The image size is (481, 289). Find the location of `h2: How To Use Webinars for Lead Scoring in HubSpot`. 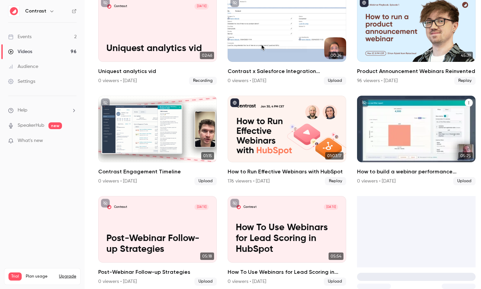

h2: How To Use Webinars for Lead Scoring in HubSpot is located at coordinates (287, 273).